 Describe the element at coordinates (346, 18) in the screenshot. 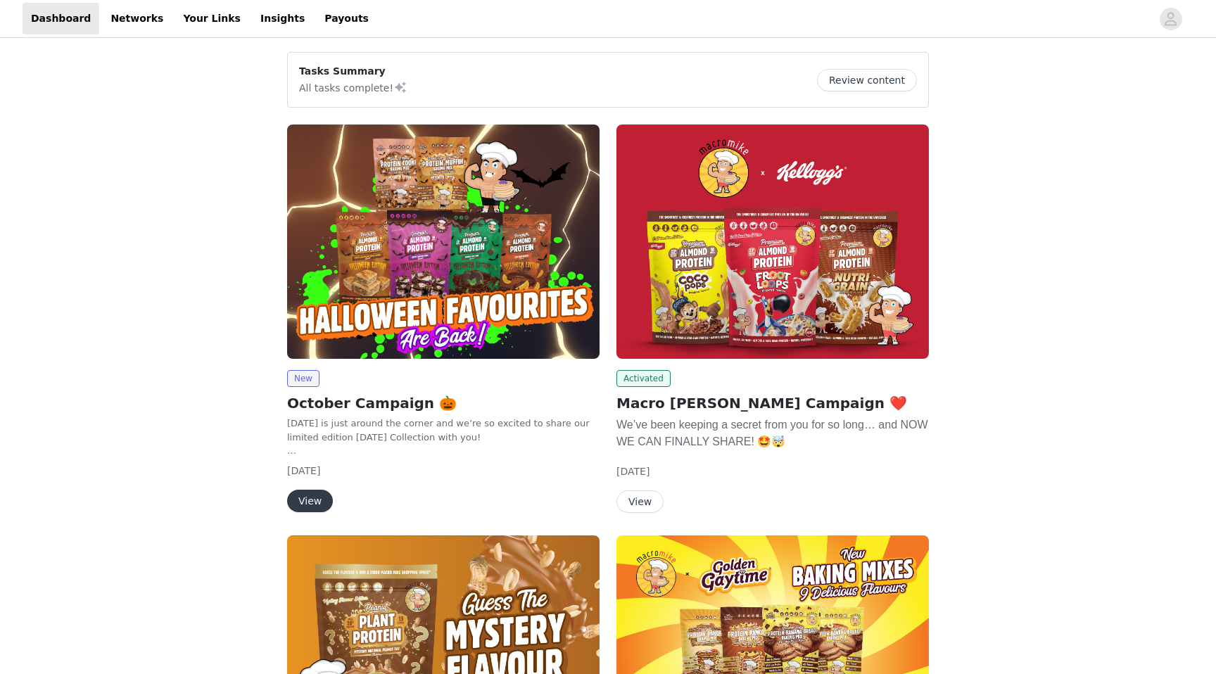

I see `a: Payouts` at that location.